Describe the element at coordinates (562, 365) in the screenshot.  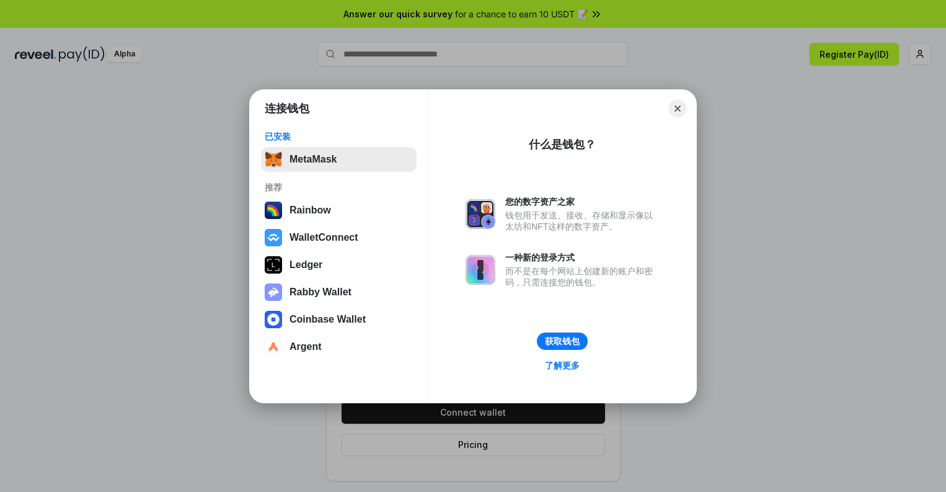
I see `div: 了解更多` at that location.